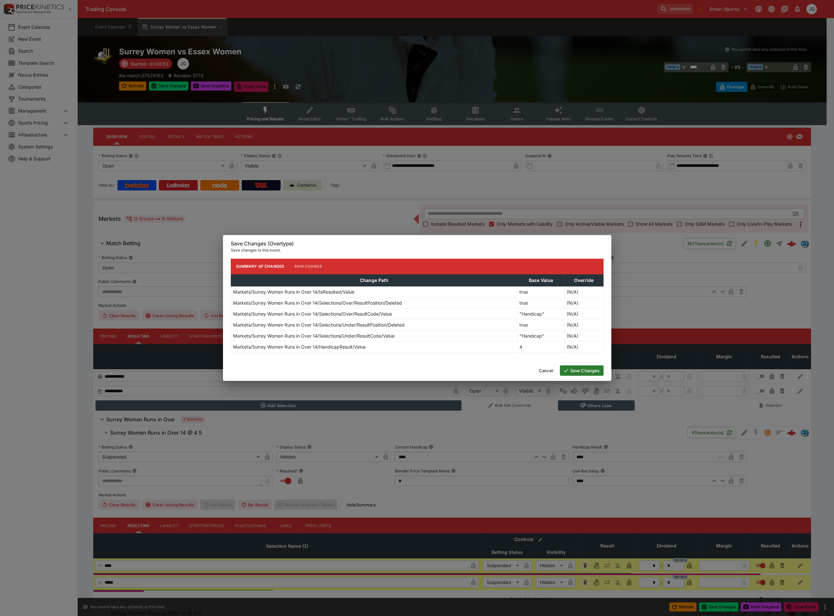  I want to click on td: 4, so click(541, 347).